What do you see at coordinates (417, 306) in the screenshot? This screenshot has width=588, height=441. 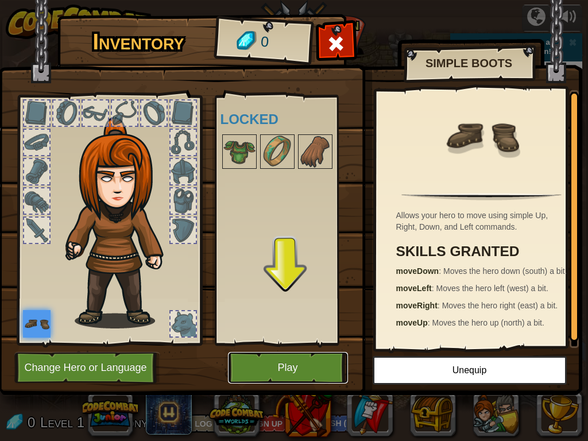 I see `strong: moveRight` at bounding box center [417, 306].